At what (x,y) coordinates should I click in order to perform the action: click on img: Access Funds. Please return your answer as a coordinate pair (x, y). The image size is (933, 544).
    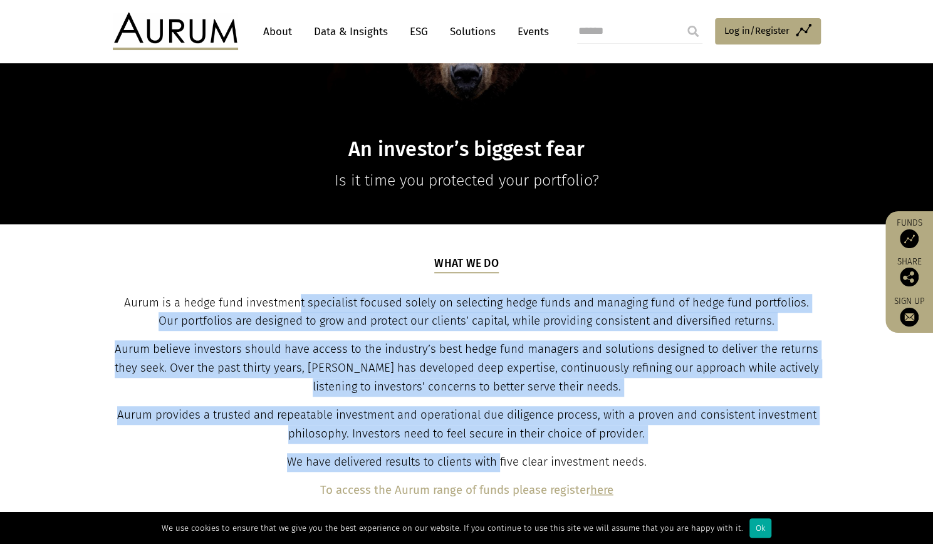
    Looking at the image, I should click on (909, 239).